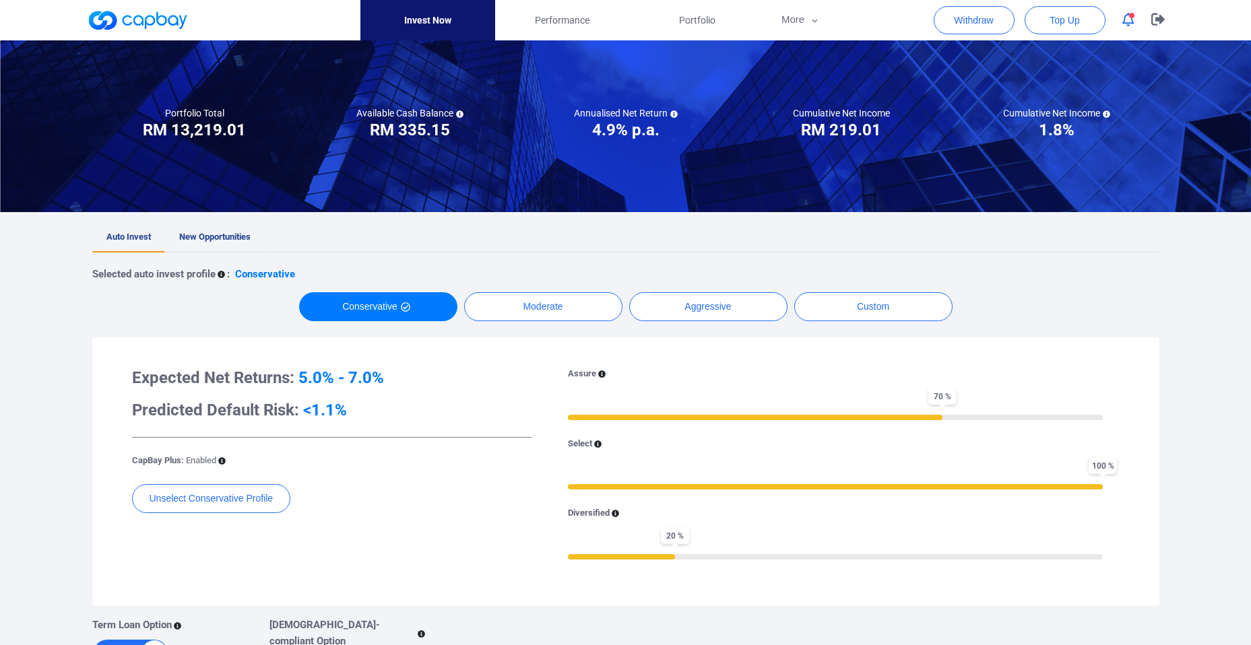  Describe the element at coordinates (1056, 130) in the screenshot. I see `h3: 1.8%` at that location.